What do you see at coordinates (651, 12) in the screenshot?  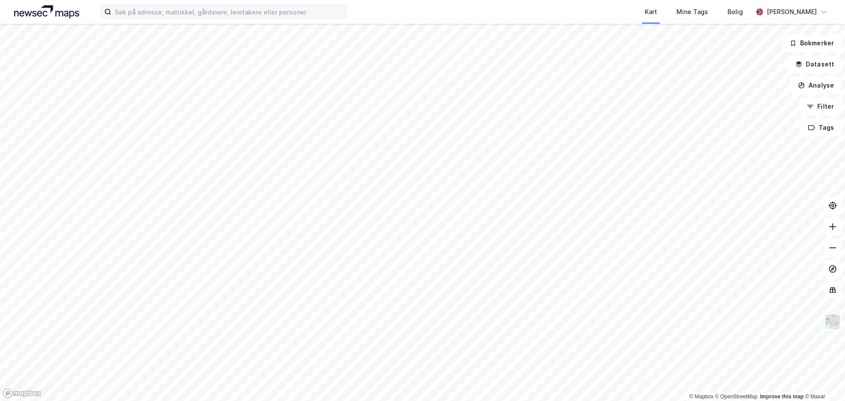 I see `div: Kart` at bounding box center [651, 12].